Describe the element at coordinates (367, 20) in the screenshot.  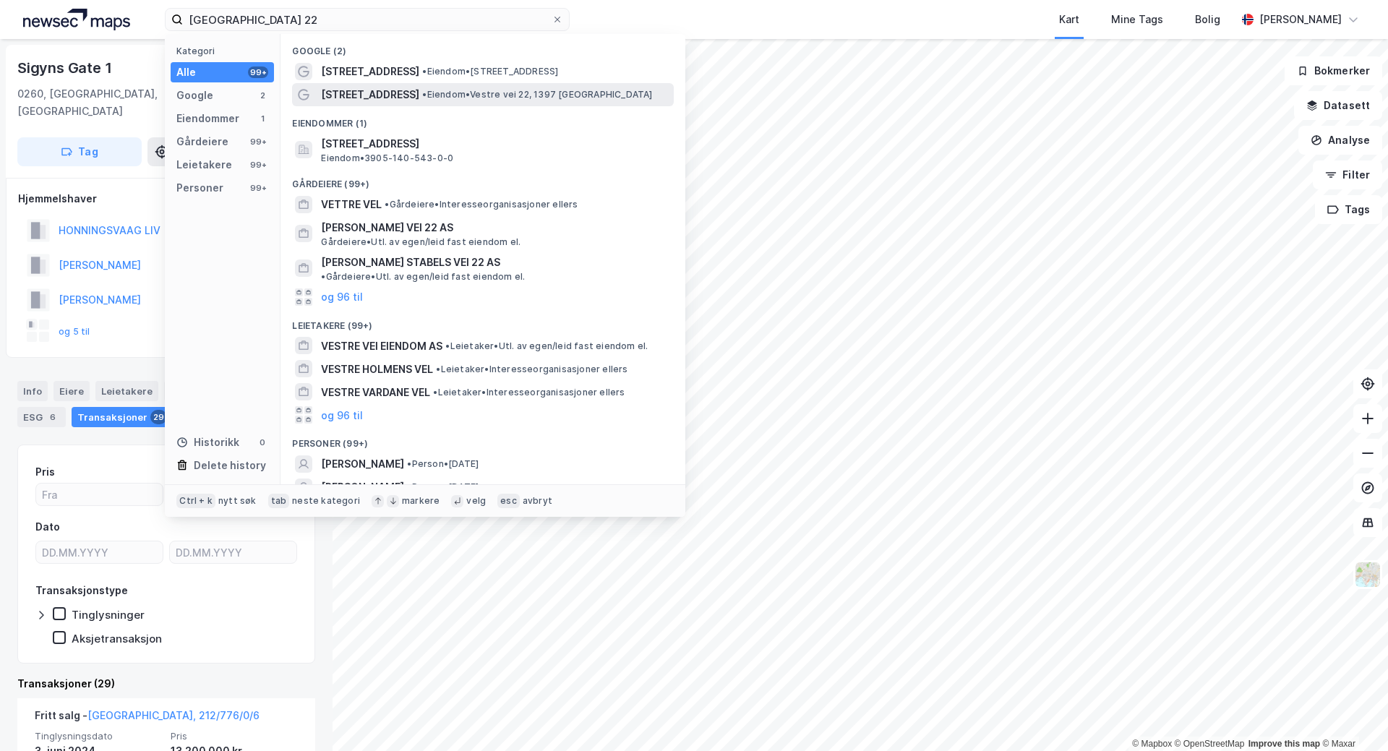
I see `input: Søk på adresse, matrikkel, gårdeiere, leietakere eller personer` at that location.